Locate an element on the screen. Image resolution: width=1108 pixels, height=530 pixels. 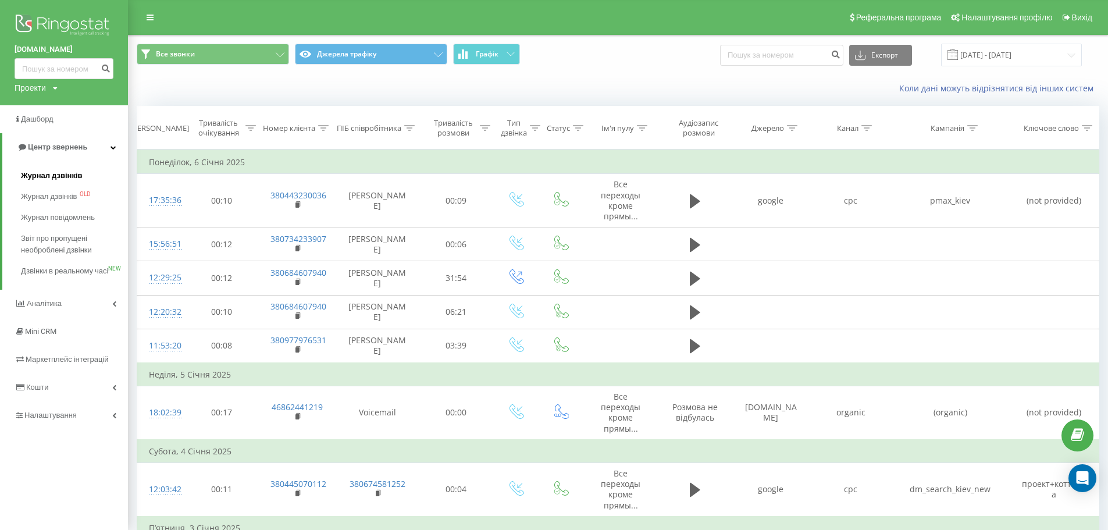
td: 00:09 is located at coordinates (456, 201).